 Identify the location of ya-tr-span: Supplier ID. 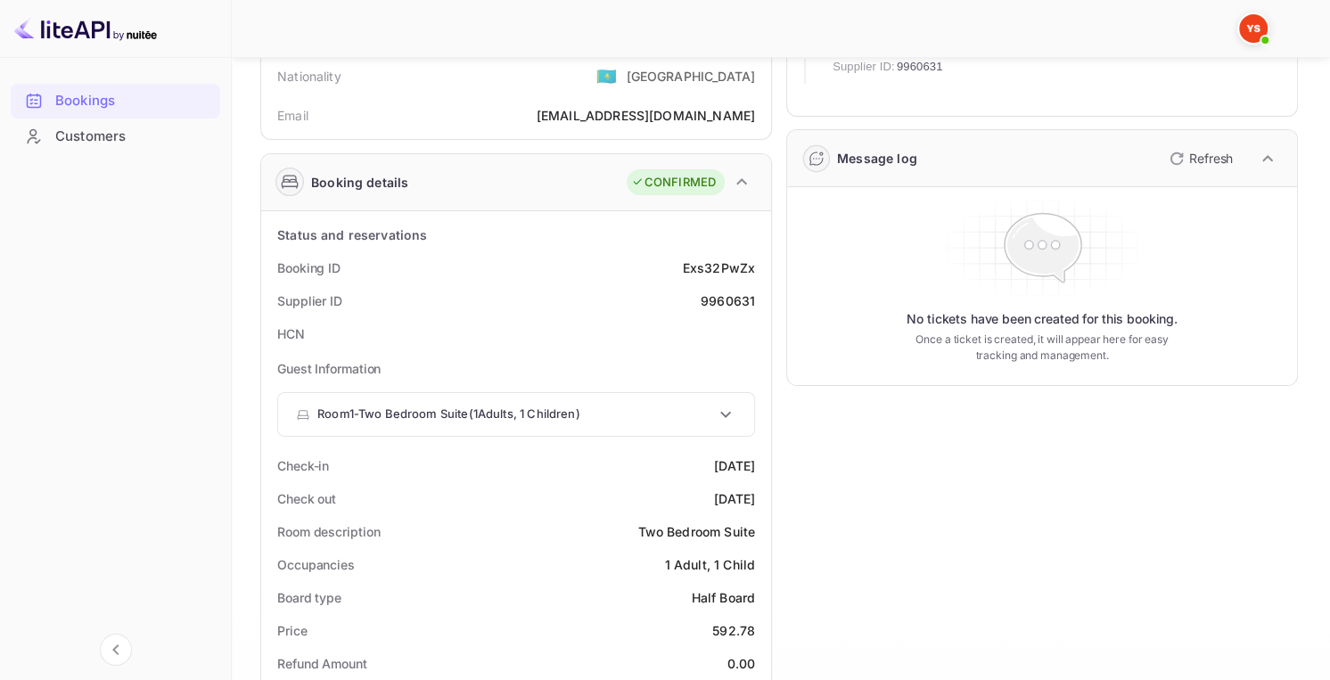
(309, 300).